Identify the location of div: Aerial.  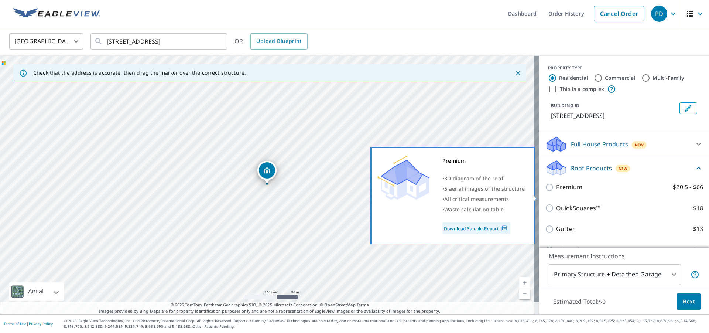
(36, 291).